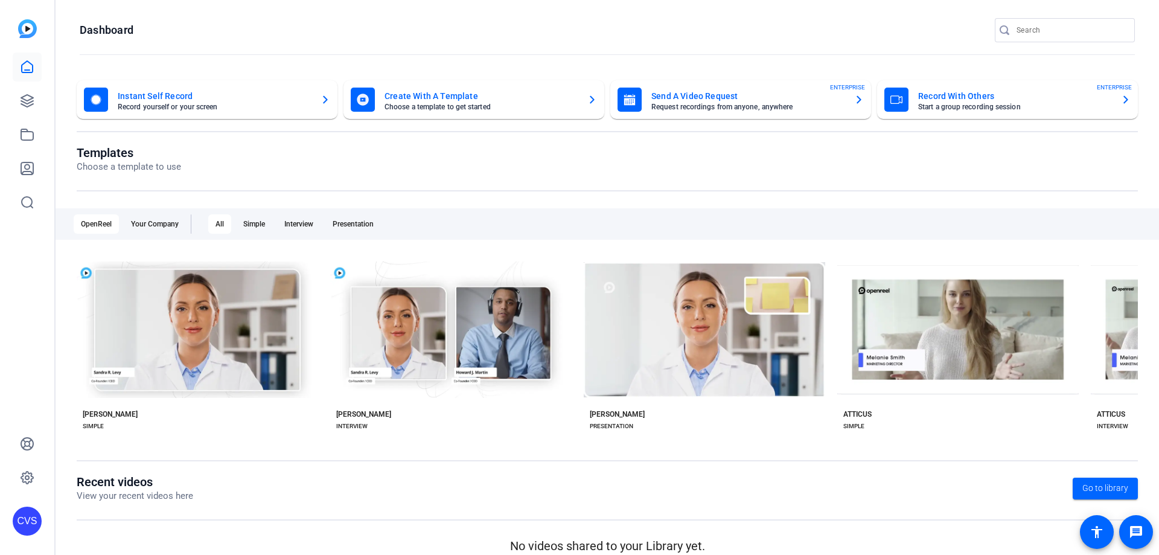 Image resolution: width=1159 pixels, height=555 pixels. I want to click on div: CVS, so click(27, 521).